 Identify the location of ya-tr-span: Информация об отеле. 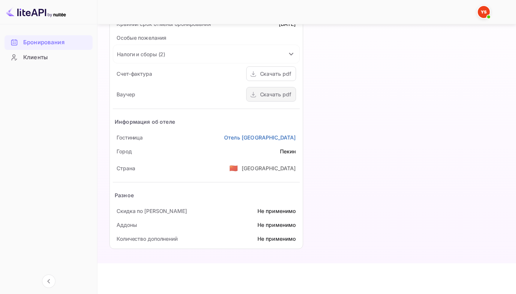
(145, 121).